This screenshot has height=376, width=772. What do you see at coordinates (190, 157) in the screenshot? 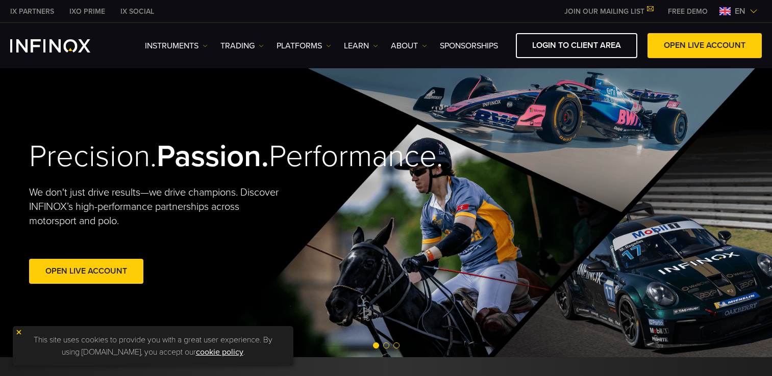
I see `h2: Precision. Performance.` at bounding box center [190, 157].